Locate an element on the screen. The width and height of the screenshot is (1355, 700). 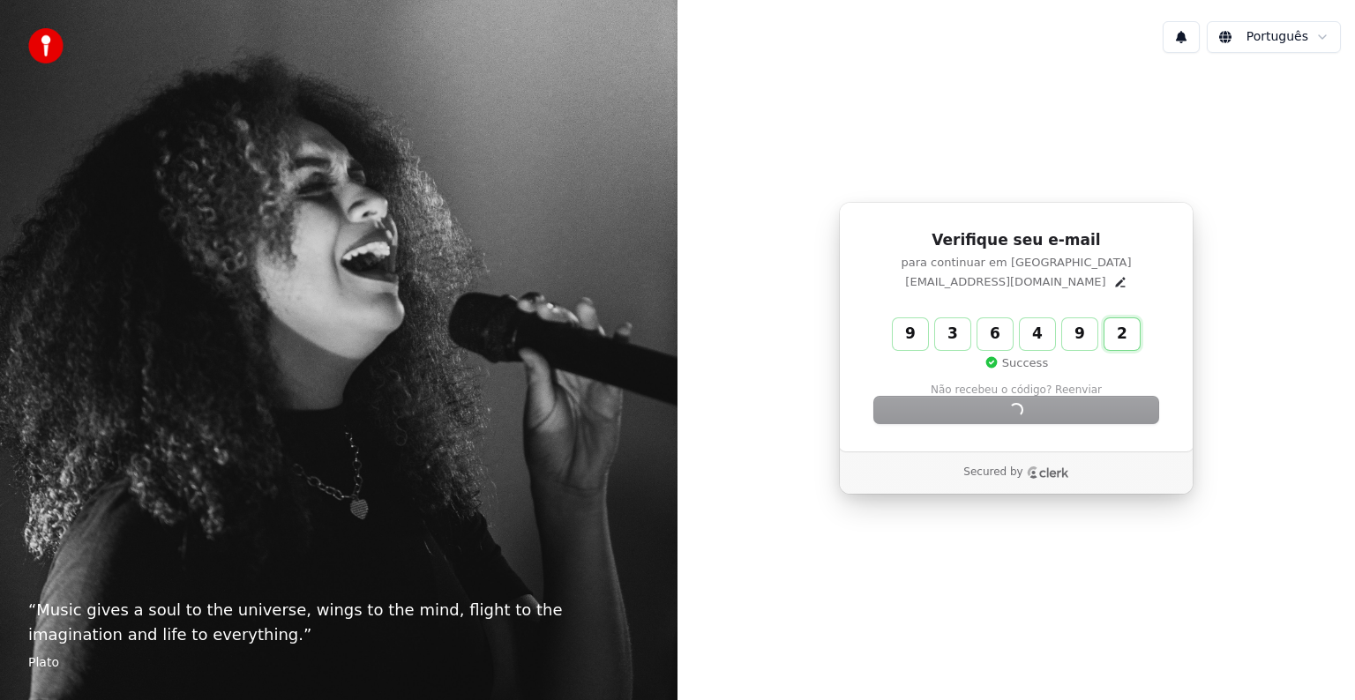
p: Secured by is located at coordinates (992, 473).